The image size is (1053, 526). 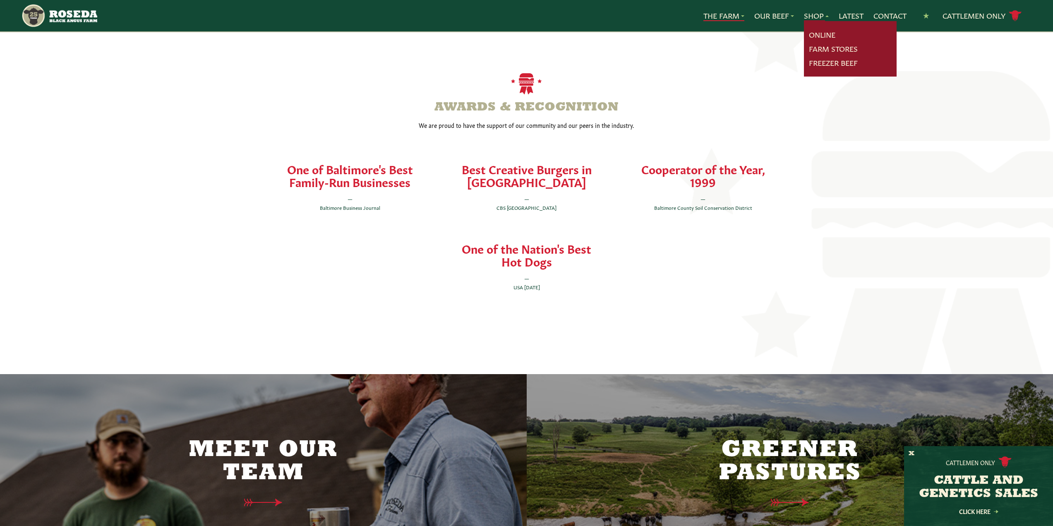 What do you see at coordinates (350, 203) in the screenshot?
I see `p: Baltimore Business Journal` at bounding box center [350, 203].